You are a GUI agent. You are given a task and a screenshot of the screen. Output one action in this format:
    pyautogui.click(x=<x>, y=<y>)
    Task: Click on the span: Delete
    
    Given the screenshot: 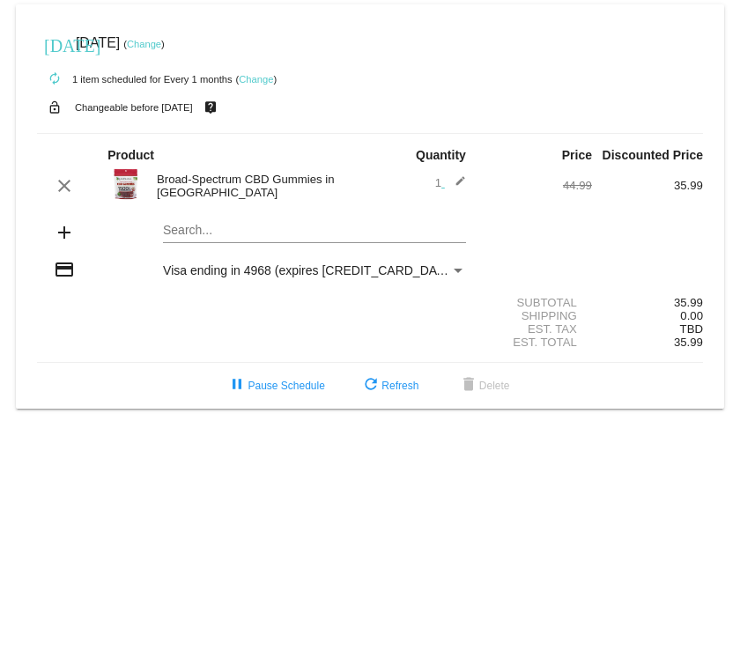 What is the action you would take?
    pyautogui.click(x=484, y=386)
    